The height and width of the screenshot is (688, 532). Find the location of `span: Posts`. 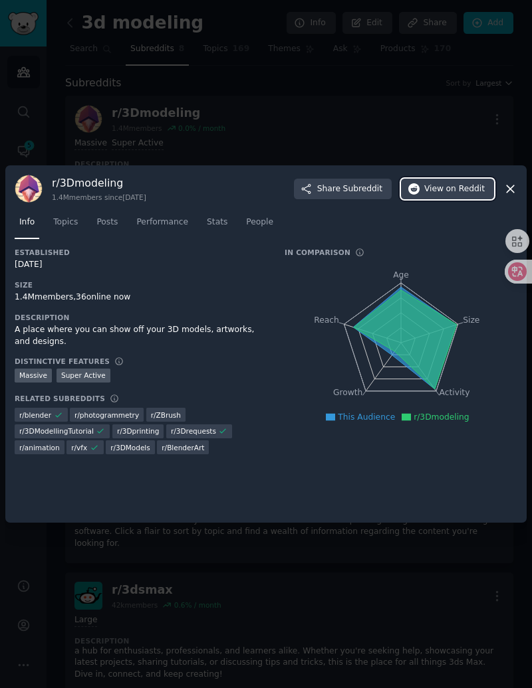

span: Posts is located at coordinates (107, 223).